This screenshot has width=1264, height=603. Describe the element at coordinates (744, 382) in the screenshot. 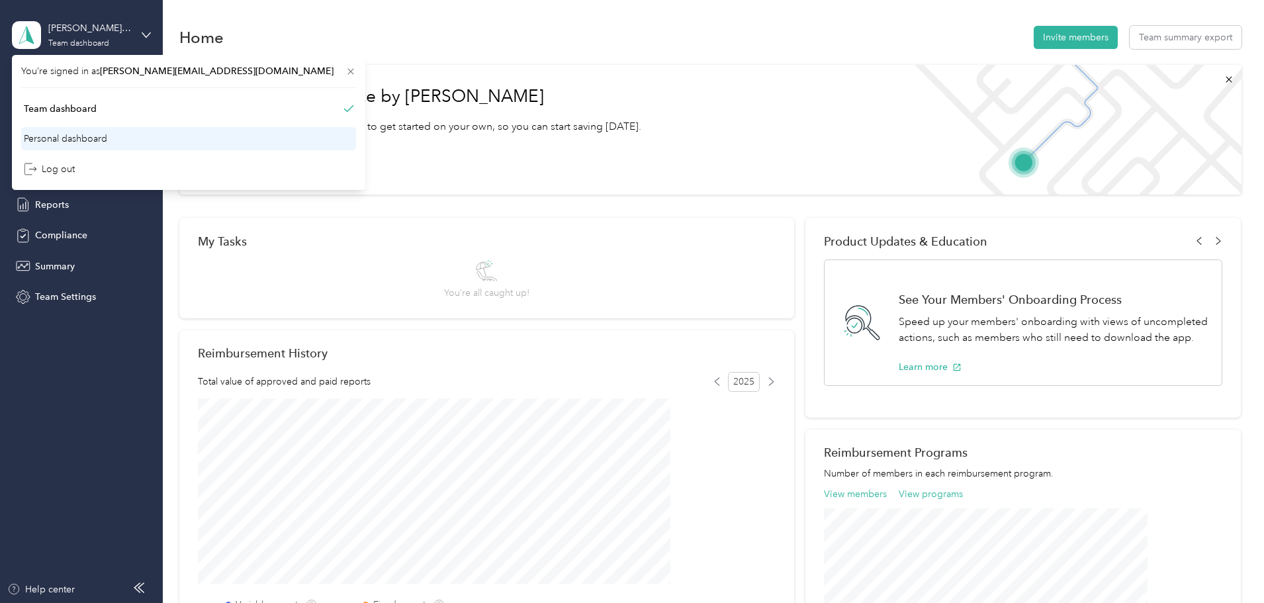

I see `span: 2025` at that location.